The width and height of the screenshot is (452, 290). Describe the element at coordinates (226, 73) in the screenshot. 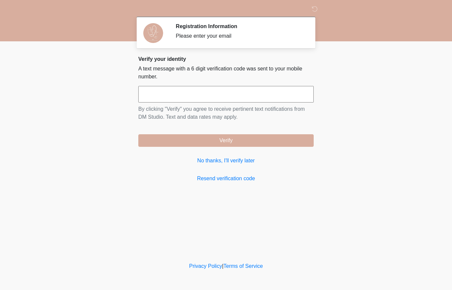

I see `p: A text message with a 6 digit verification code was sent to your mobile number.` at that location.